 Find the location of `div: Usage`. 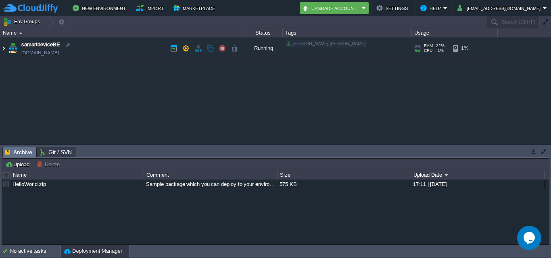

div: Usage is located at coordinates (454, 33).